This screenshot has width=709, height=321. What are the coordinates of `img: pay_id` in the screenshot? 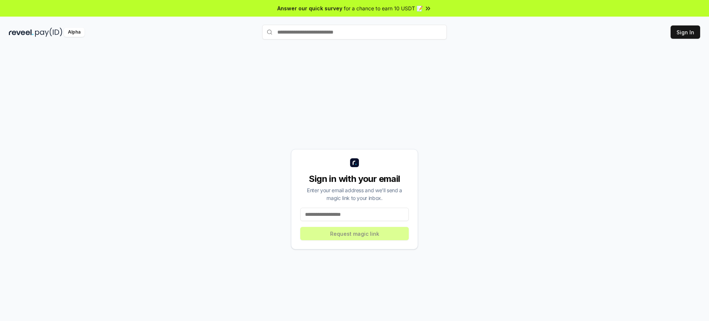 It's located at (49, 32).